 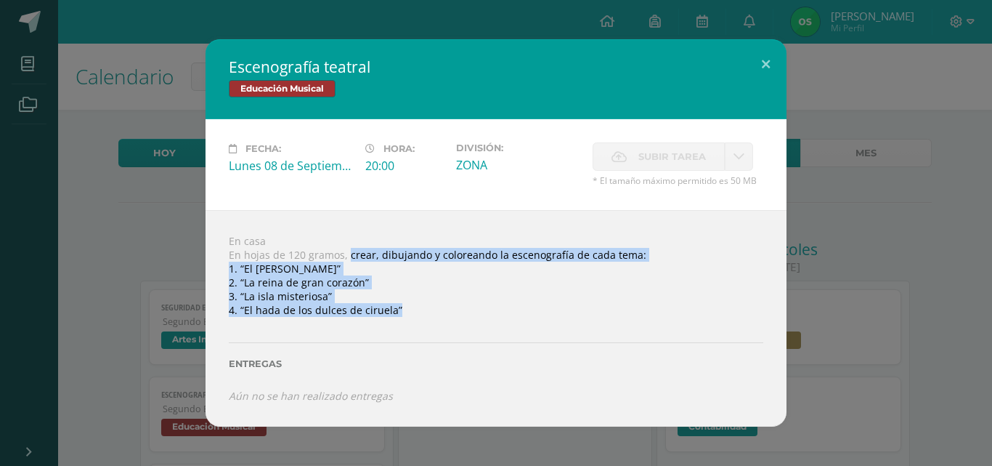 I want to click on h2: Escenografía teatral, so click(x=496, y=67).